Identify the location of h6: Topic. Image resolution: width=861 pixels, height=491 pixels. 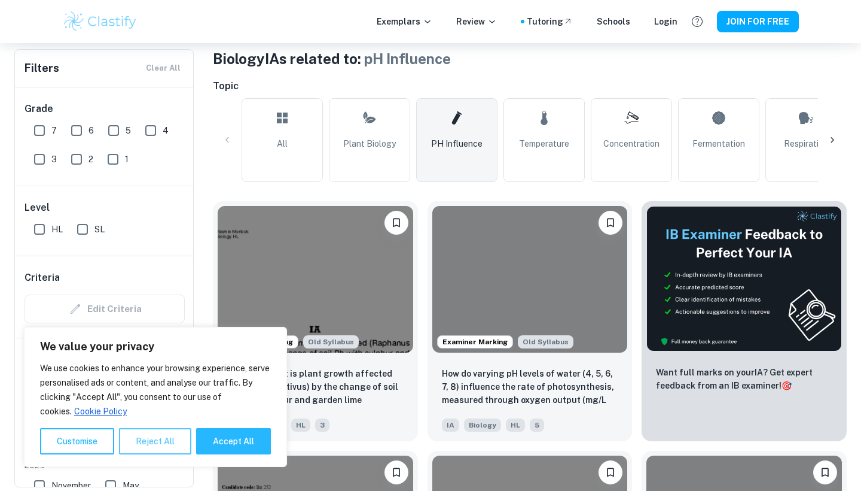
(530, 86).